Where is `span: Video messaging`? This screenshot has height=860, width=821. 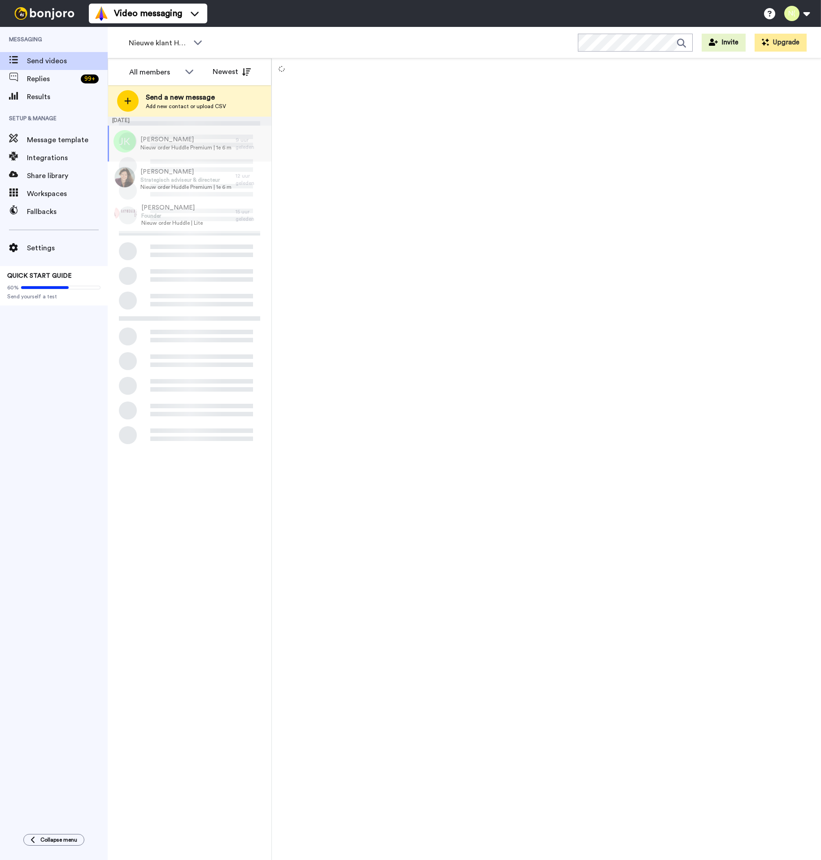
span: Video messaging is located at coordinates (148, 13).